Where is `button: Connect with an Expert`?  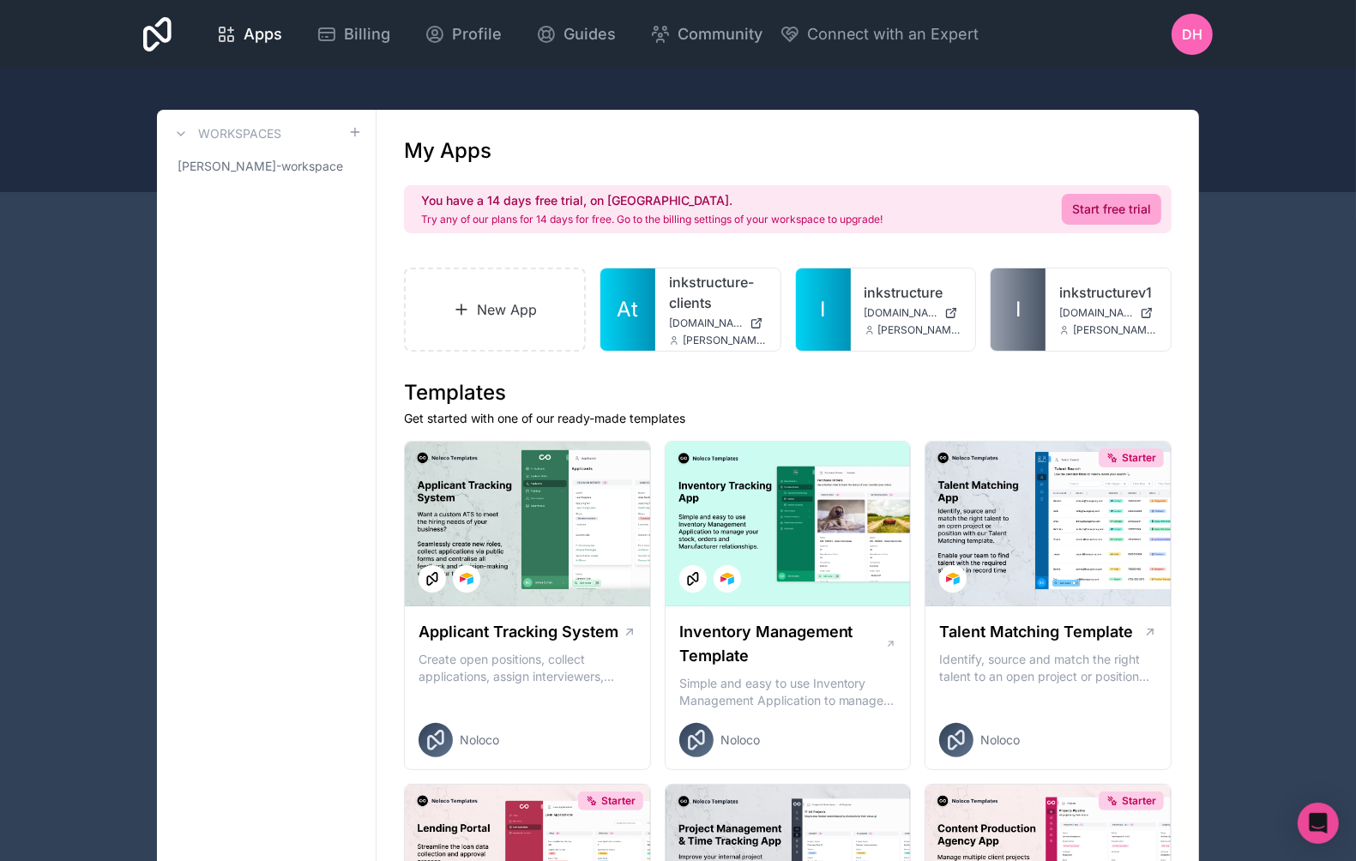
button: Connect with an Expert is located at coordinates (879, 34).